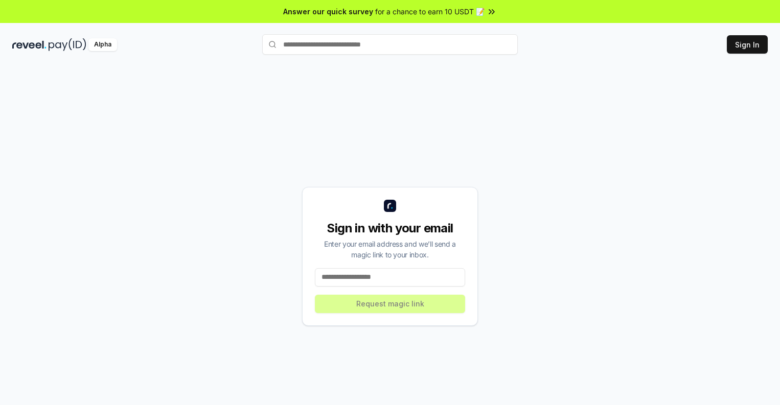  Describe the element at coordinates (29, 44) in the screenshot. I see `img: reveel_dark` at that location.